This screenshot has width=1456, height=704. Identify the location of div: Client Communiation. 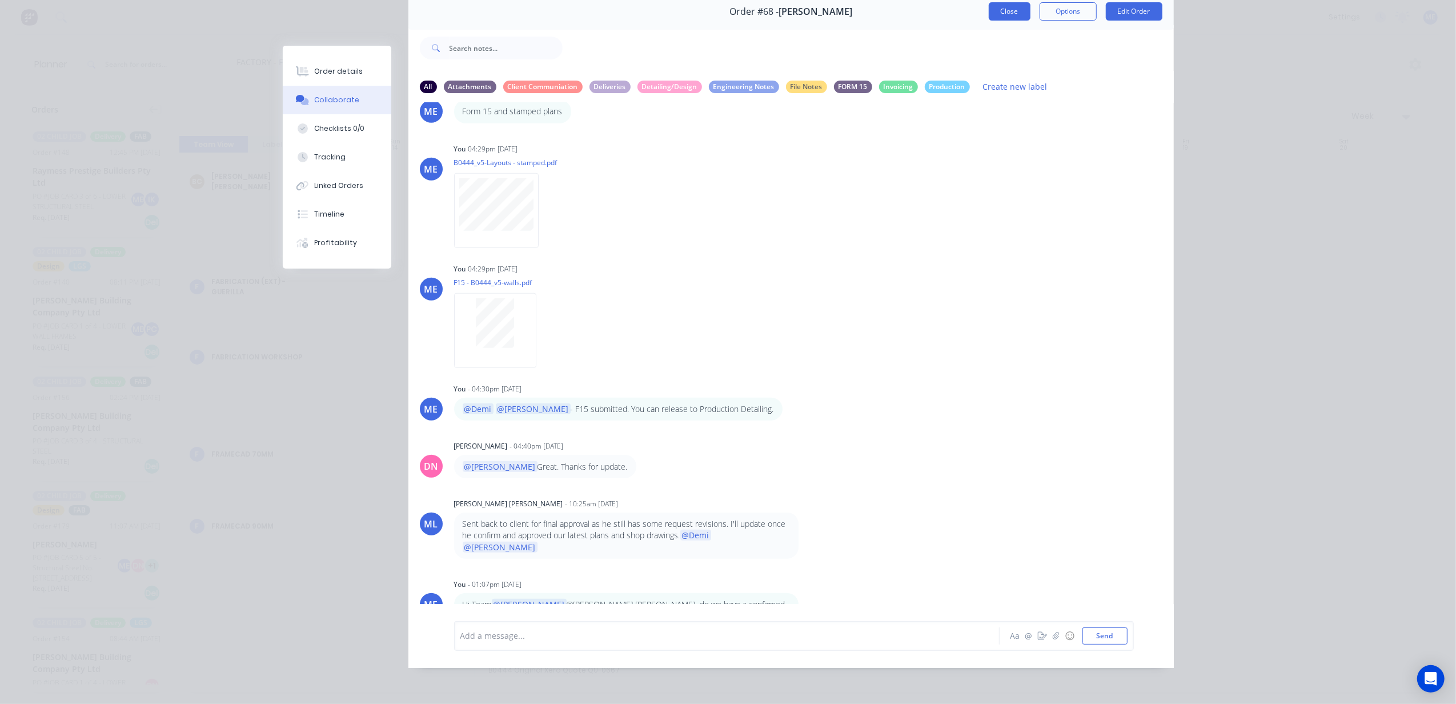
(543, 87).